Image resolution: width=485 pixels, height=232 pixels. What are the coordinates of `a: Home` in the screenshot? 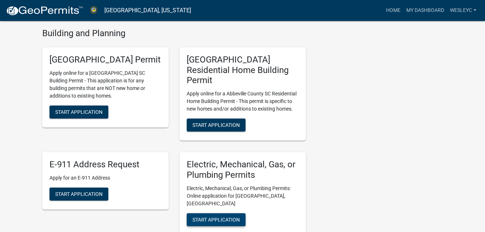 It's located at (393, 10).